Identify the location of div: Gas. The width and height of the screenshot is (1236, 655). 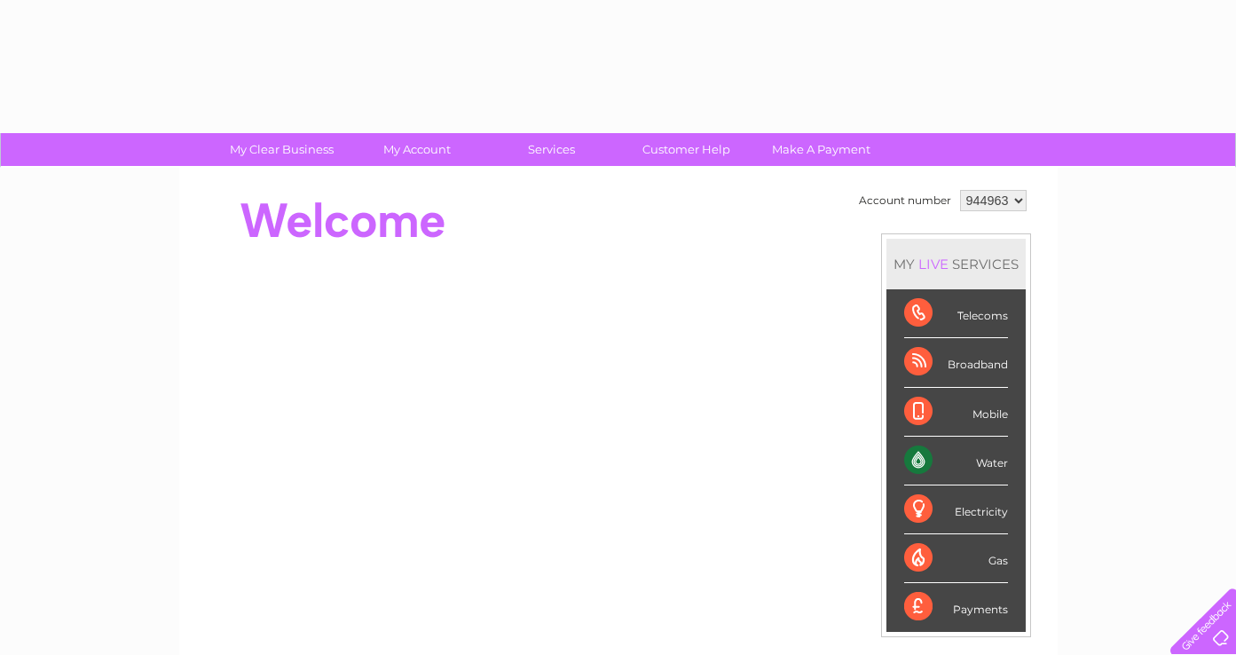
(956, 558).